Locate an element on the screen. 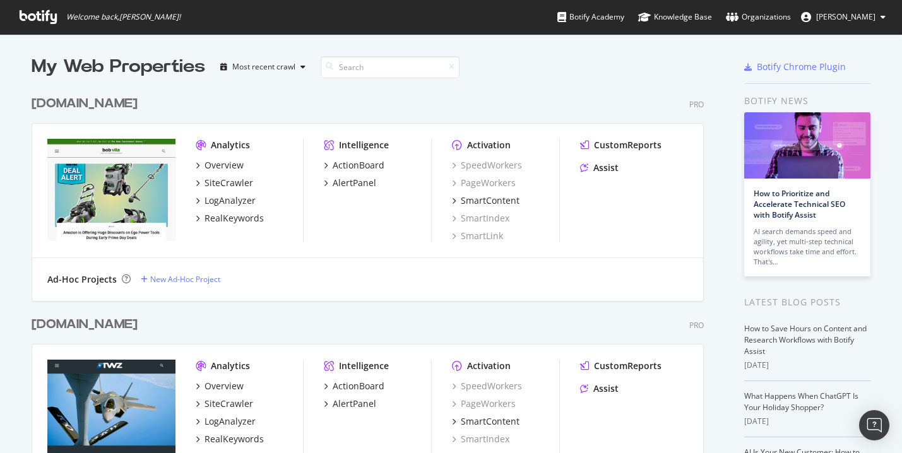 The width and height of the screenshot is (902, 453). div: Organizations is located at coordinates (758, 17).